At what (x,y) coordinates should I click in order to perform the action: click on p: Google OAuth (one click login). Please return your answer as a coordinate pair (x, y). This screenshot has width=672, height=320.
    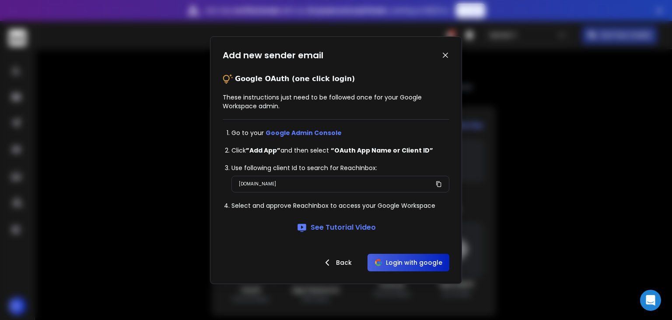
    Looking at the image, I should click on (295, 79).